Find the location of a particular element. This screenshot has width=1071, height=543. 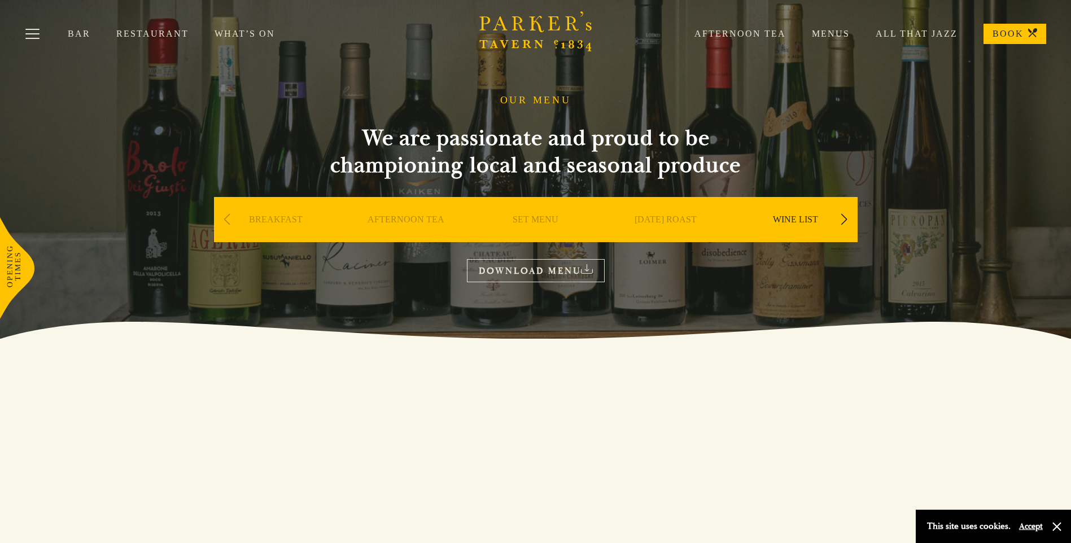

div: Previous slide is located at coordinates (227, 220).